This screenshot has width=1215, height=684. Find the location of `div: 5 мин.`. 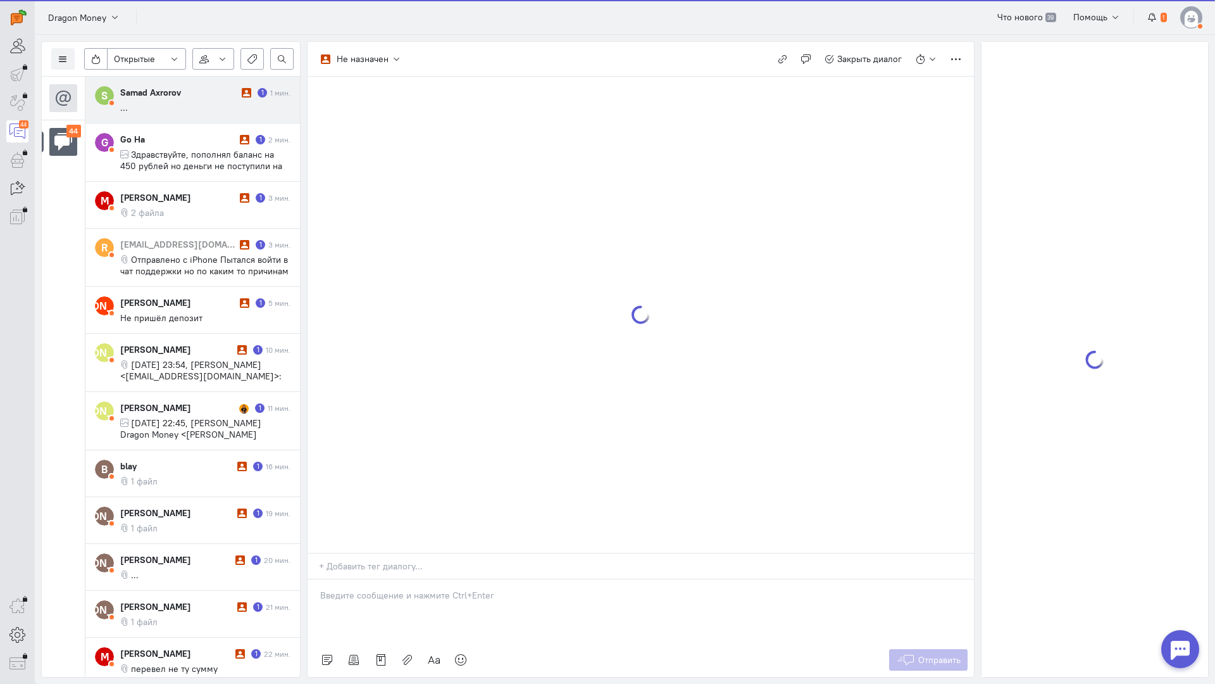

div: 5 мин. is located at coordinates (279, 303).